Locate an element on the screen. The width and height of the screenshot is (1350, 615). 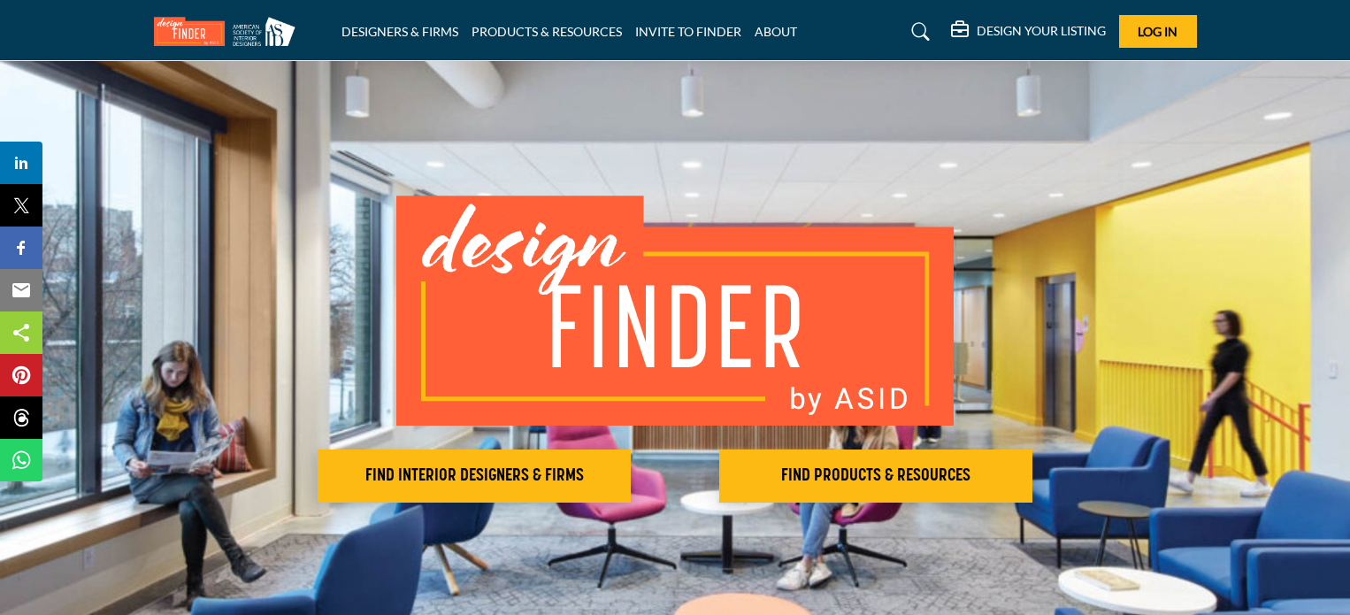
div: DESIGN YOUR LISTING is located at coordinates (1028, 32).